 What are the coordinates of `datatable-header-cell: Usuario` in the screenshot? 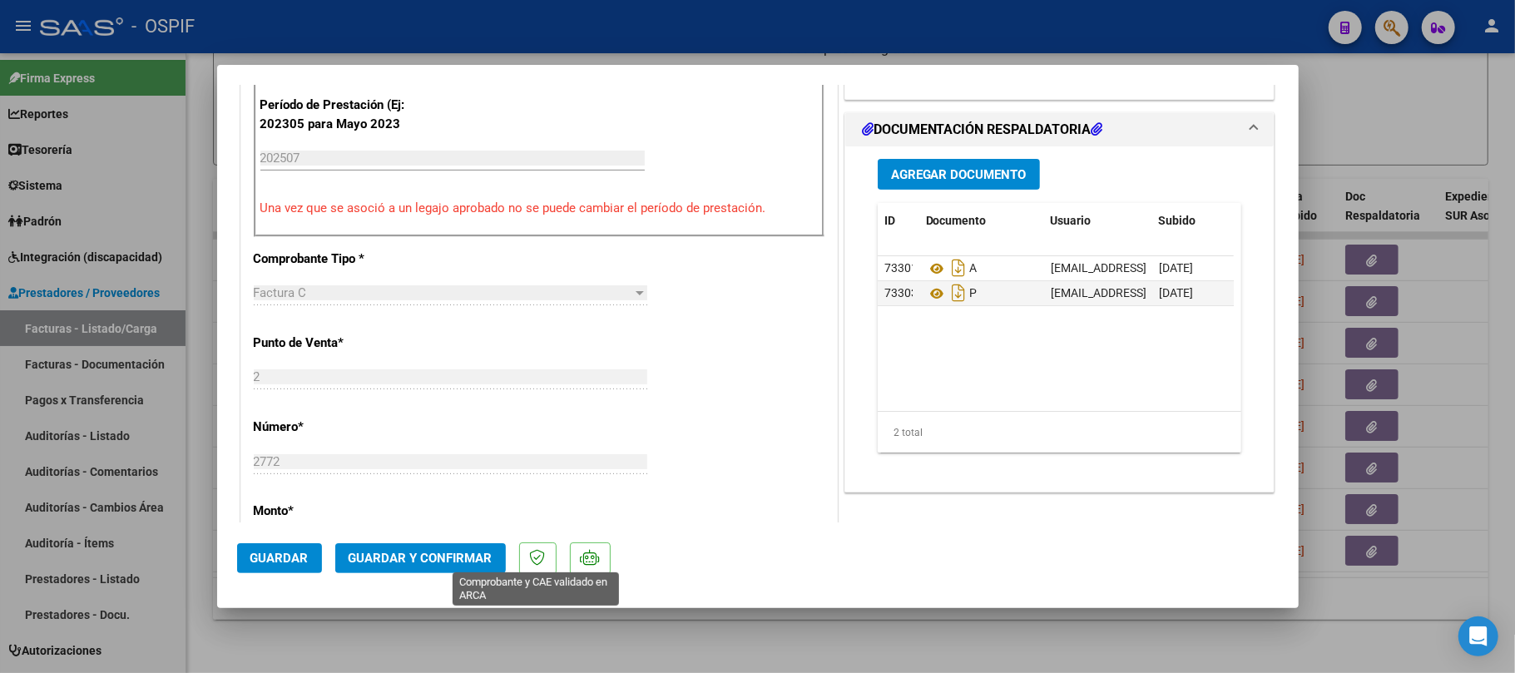 It's located at (1098, 220).